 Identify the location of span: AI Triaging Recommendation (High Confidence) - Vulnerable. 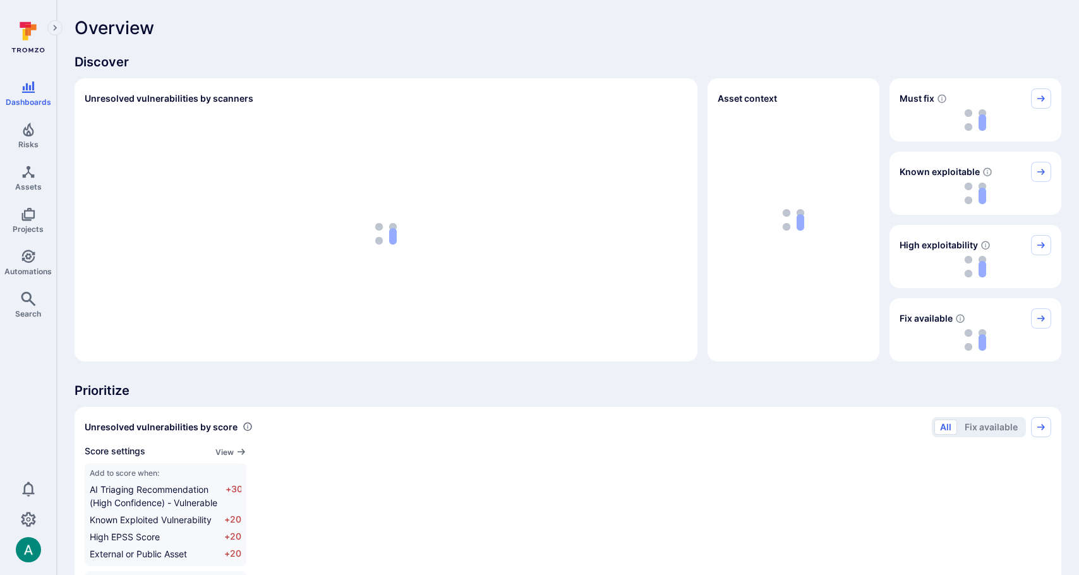
(154, 496).